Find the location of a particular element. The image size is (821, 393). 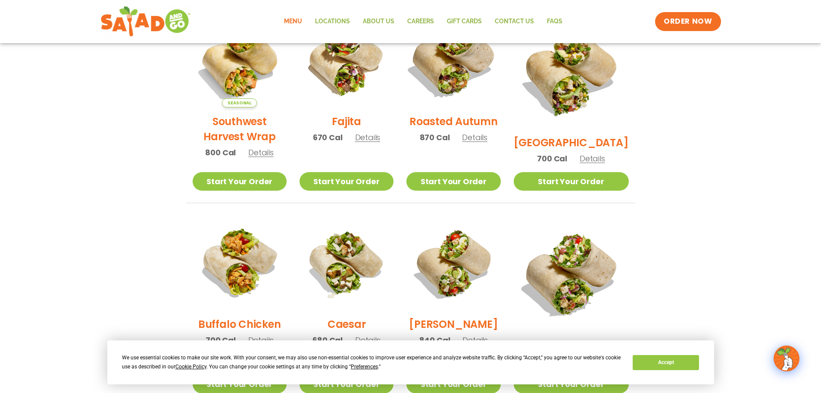

img: Product photo for Caesar Wrap is located at coordinates (347, 263).